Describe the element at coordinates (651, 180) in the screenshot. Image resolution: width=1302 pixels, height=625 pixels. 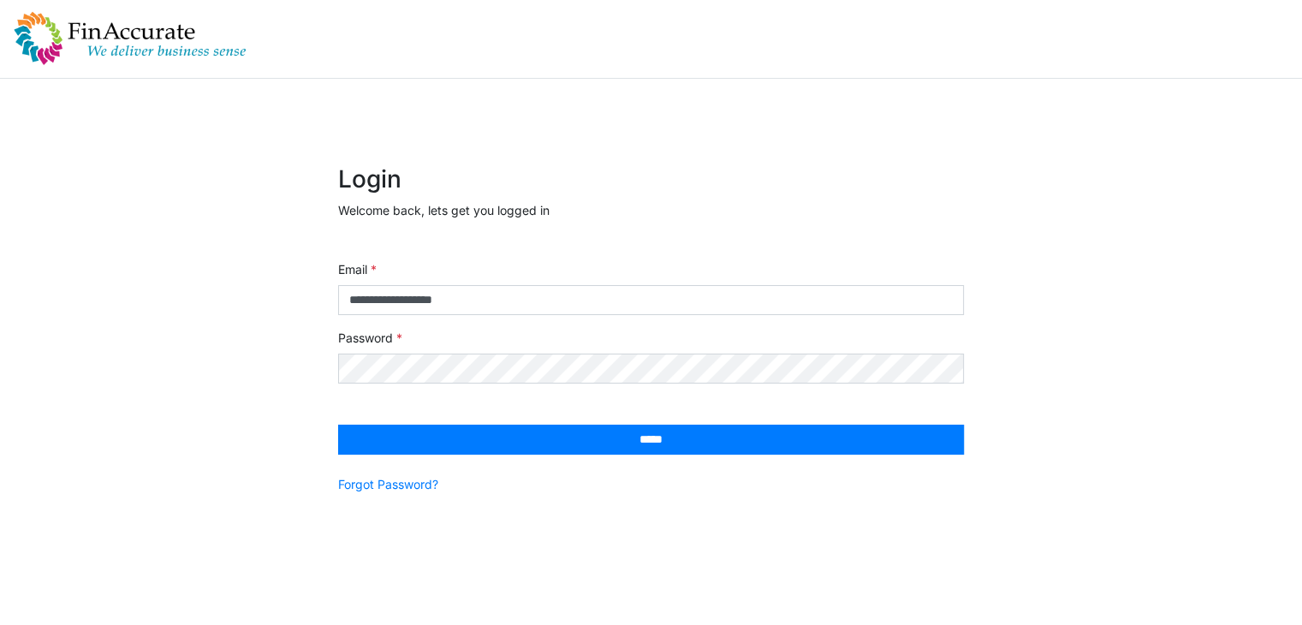
I see `h2: Login` at that location.